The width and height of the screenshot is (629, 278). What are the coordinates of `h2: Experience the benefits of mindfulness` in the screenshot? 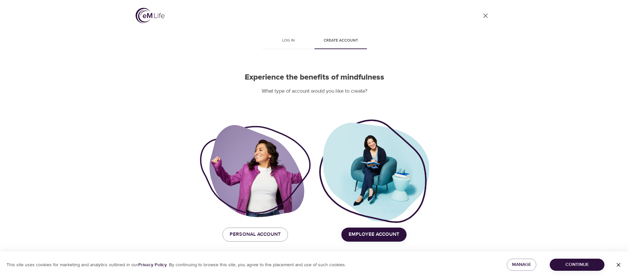 It's located at (315, 77).